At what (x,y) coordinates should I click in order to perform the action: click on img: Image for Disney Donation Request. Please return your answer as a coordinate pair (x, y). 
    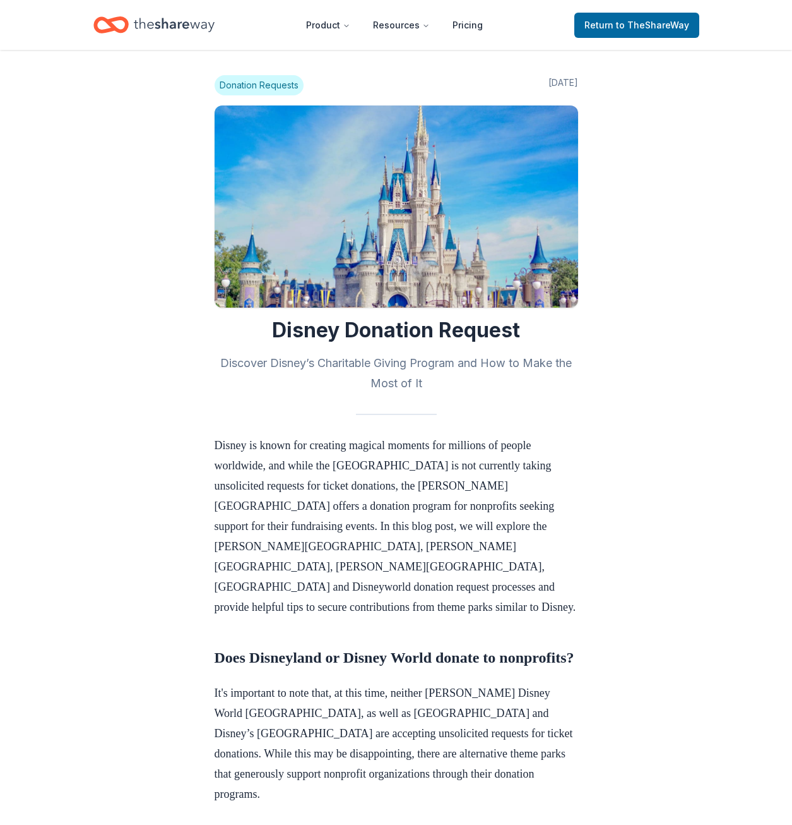
    Looking at the image, I should click on (397, 206).